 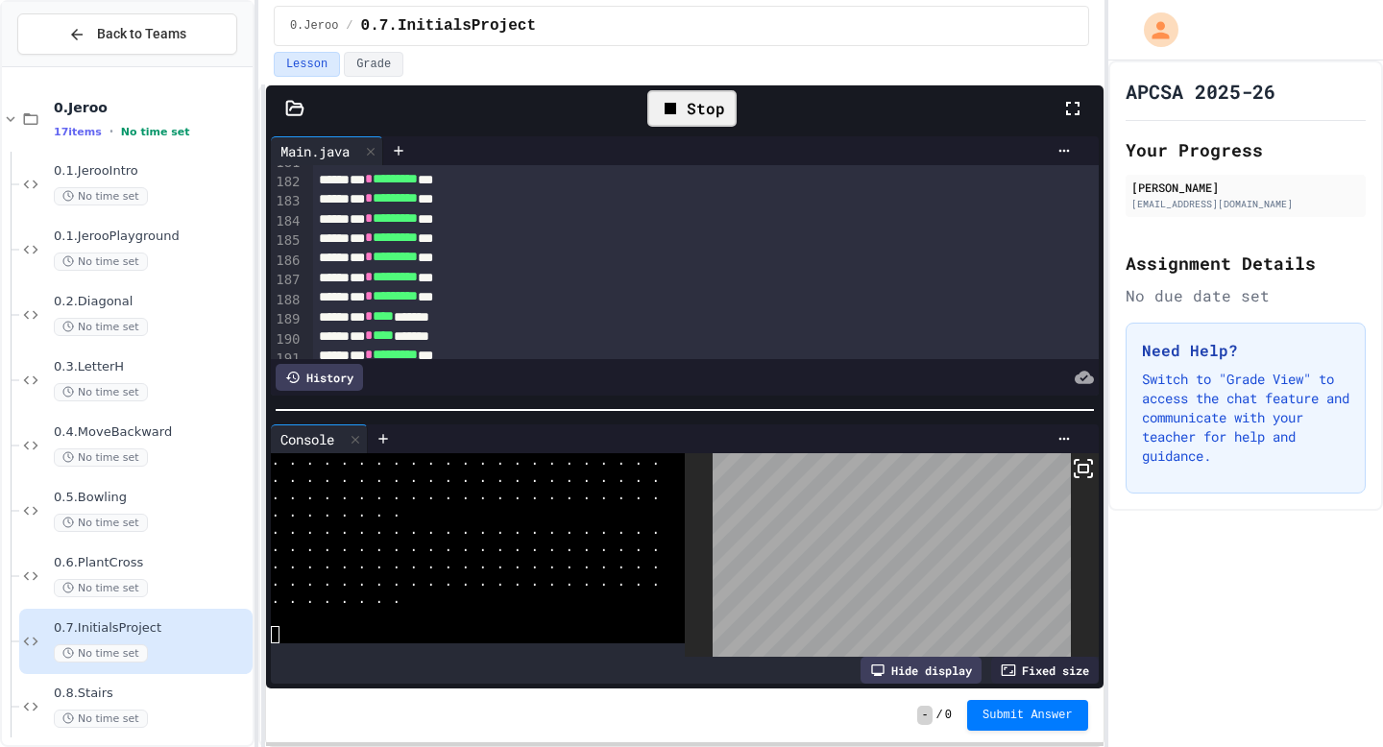 I want to click on span: 0.3.LetterH, so click(x=151, y=367).